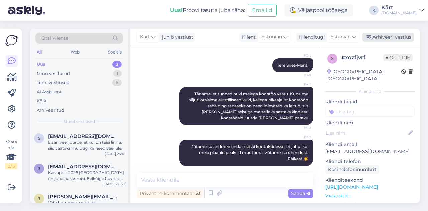 The image size is (428, 211). What do you see at coordinates (370, 144) in the screenshot?
I see `p: Kliendi email` at bounding box center [370, 144].